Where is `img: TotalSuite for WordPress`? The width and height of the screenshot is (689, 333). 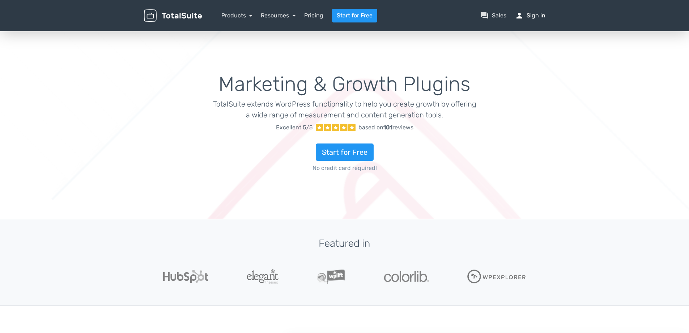 img: TotalSuite for WordPress is located at coordinates (173, 16).